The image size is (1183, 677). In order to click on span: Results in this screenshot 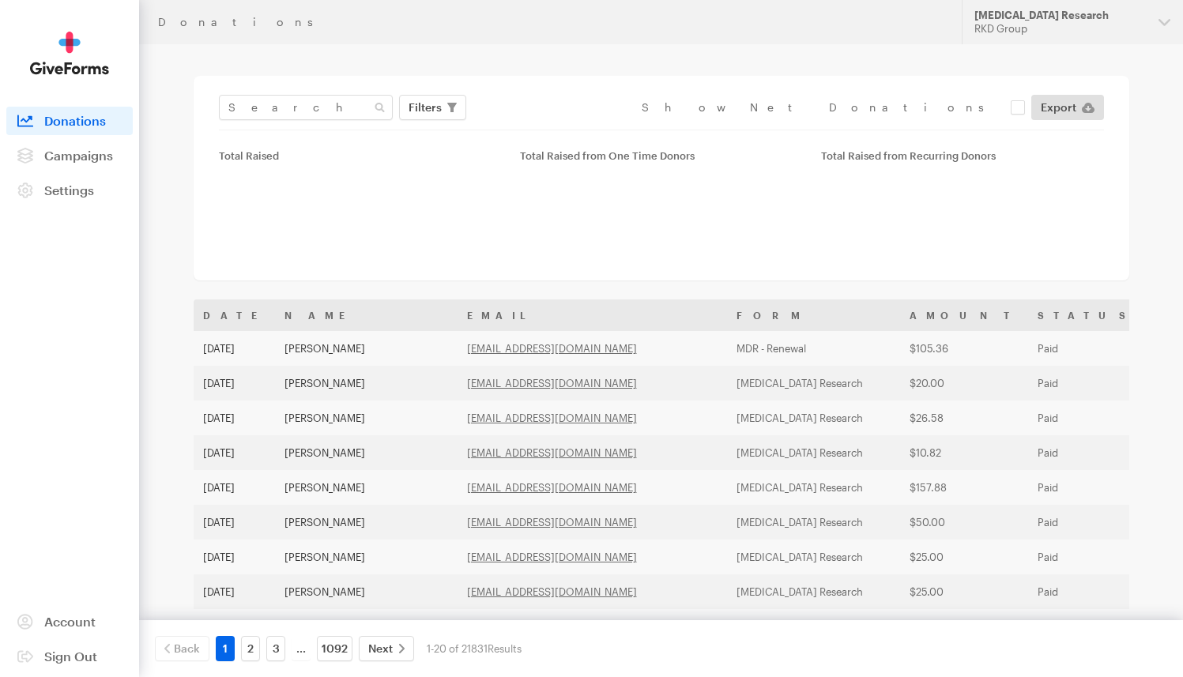, I will do `click(504, 649)`.